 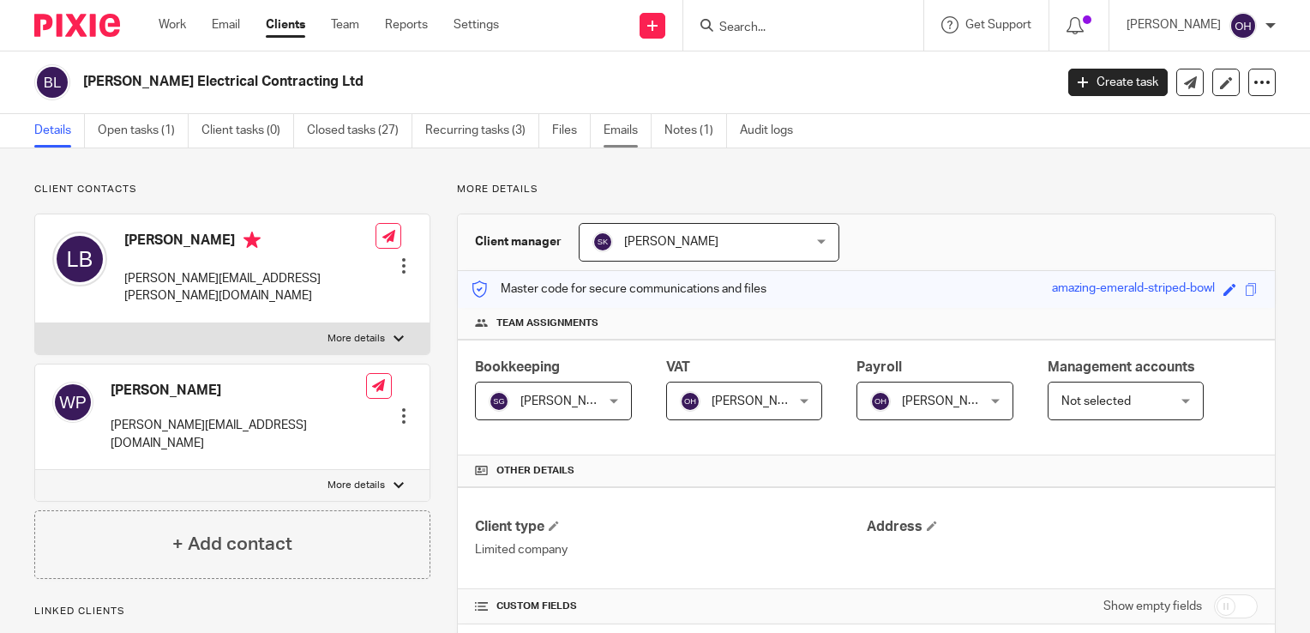 I want to click on p: Client contacts, so click(x=232, y=190).